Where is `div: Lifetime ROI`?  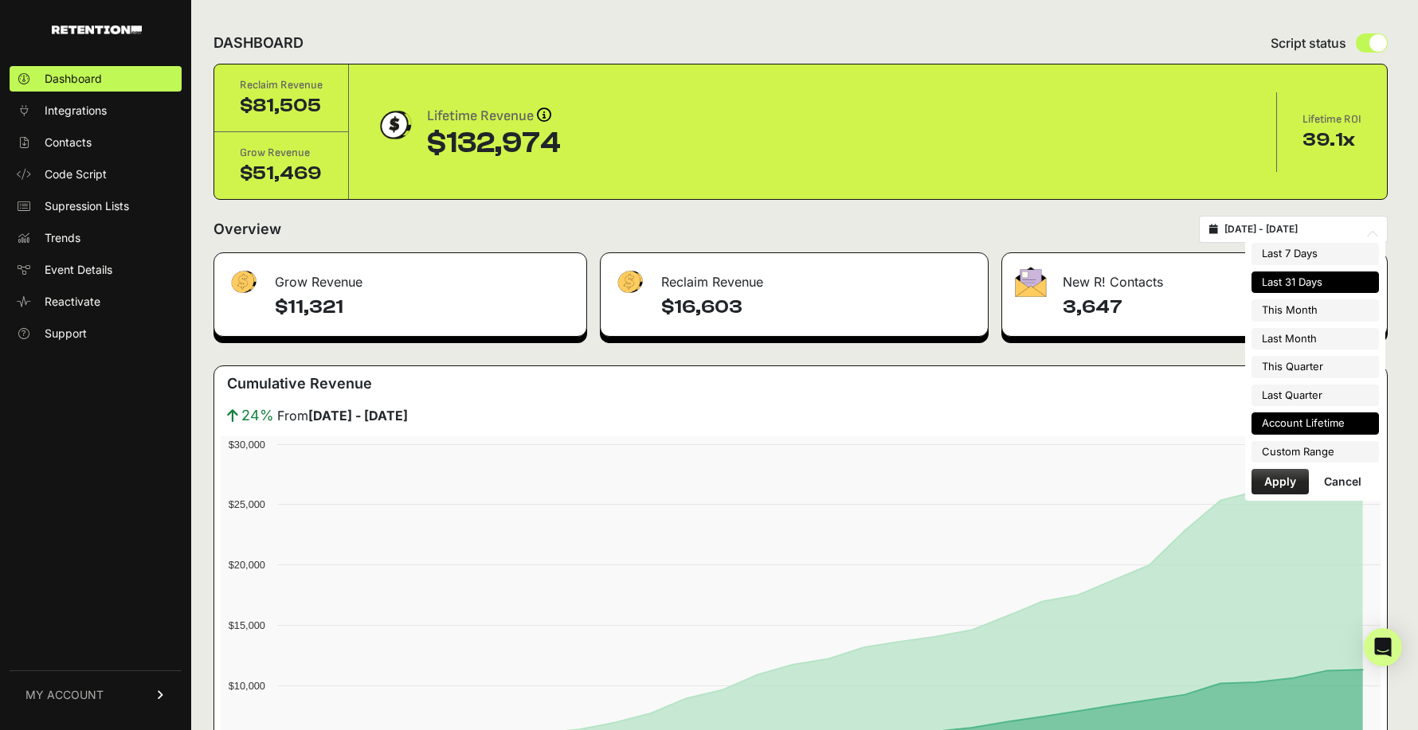
div: Lifetime ROI is located at coordinates (1332, 119).